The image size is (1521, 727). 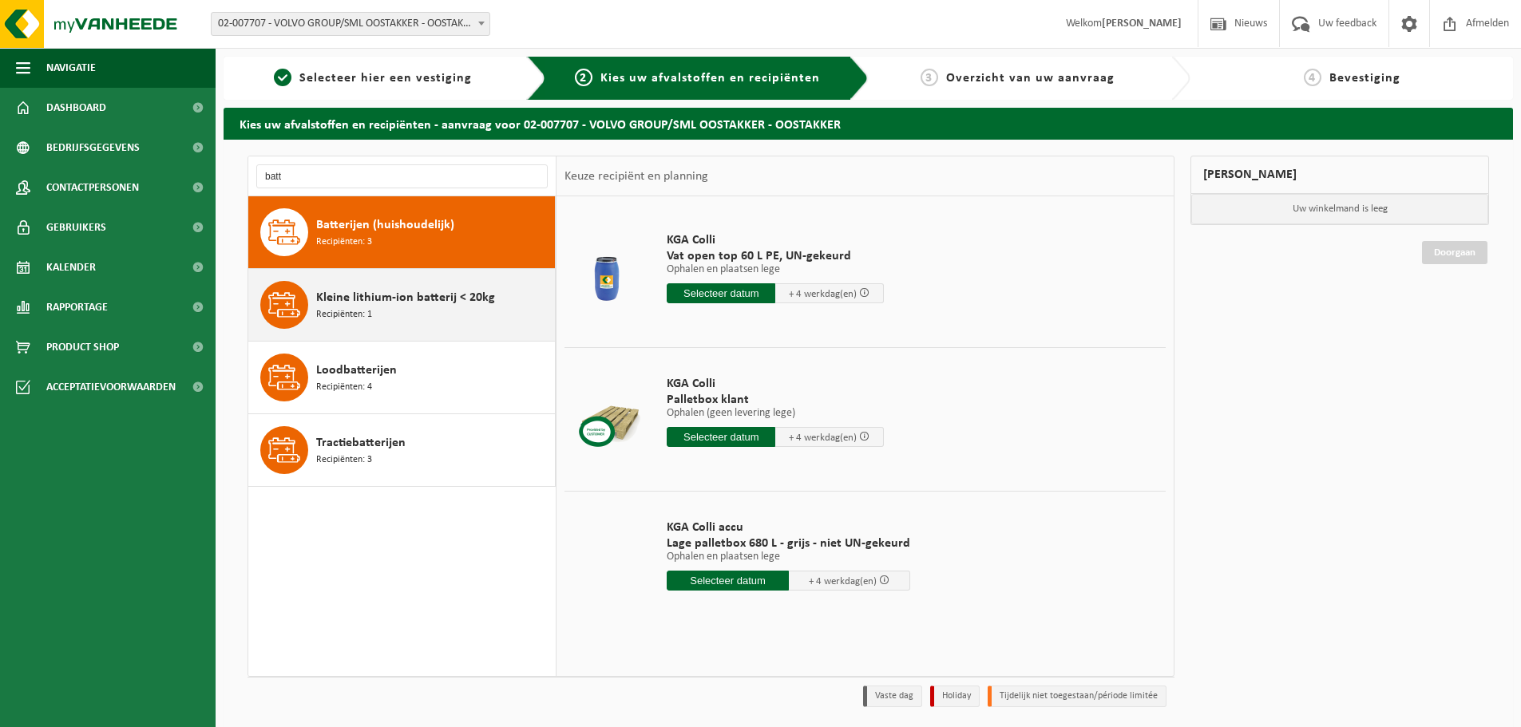 I want to click on p: Uw winkelmand is leeg, so click(x=1339, y=209).